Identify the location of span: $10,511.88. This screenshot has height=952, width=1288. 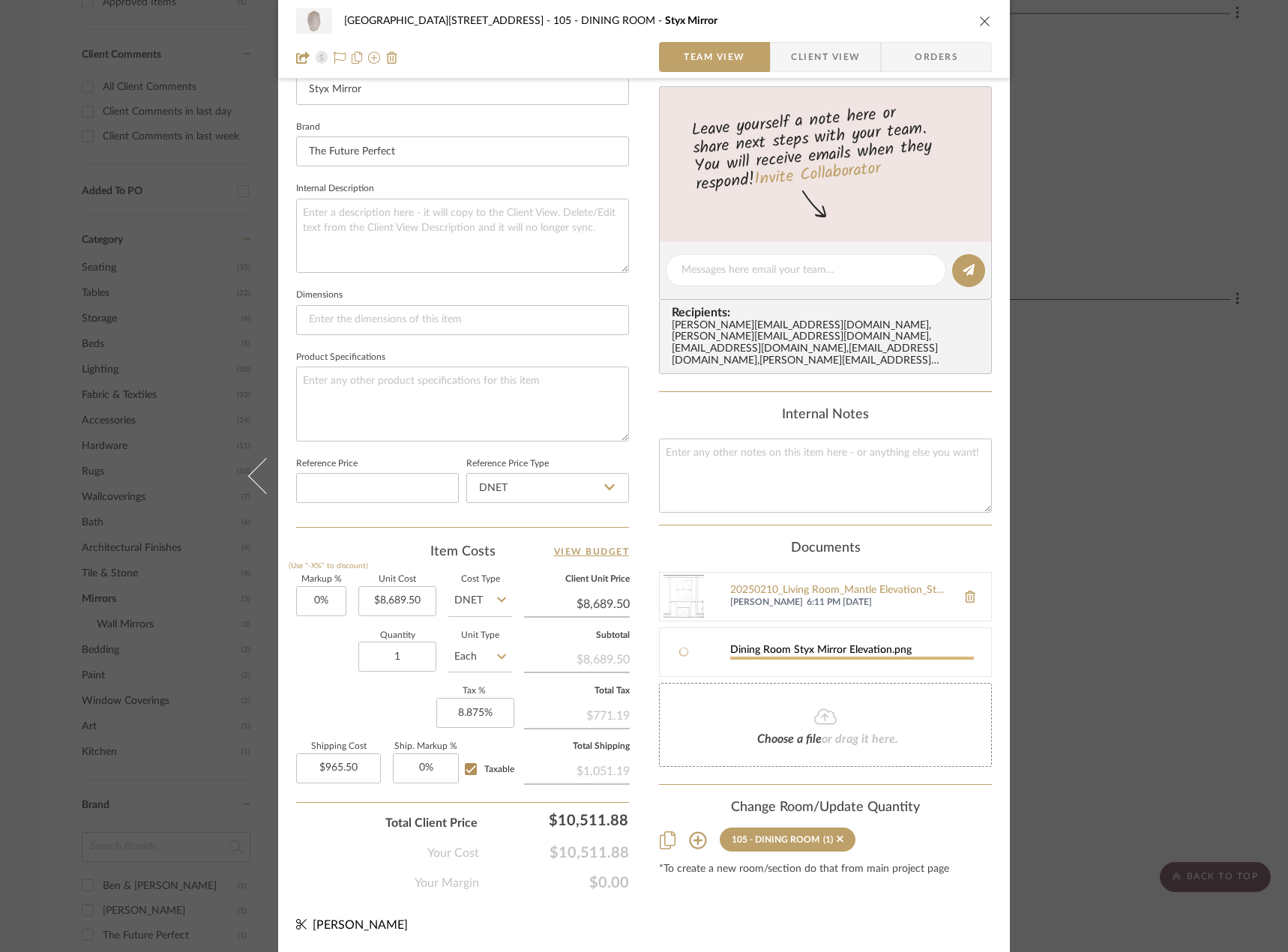
(554, 854).